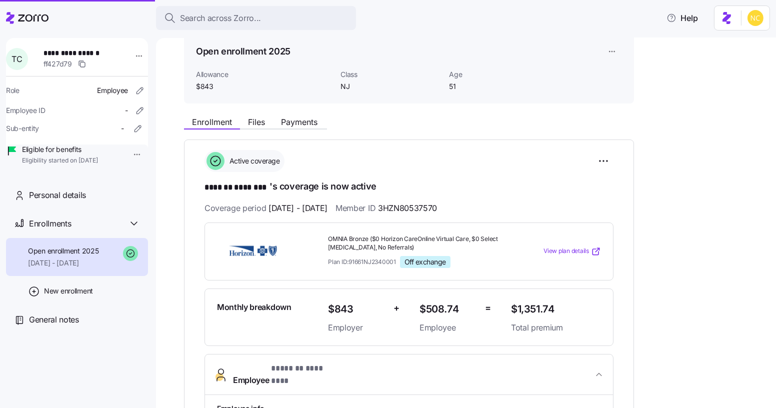  What do you see at coordinates (407, 208) in the screenshot?
I see `span: 3HZN80537570` at bounding box center [407, 208].